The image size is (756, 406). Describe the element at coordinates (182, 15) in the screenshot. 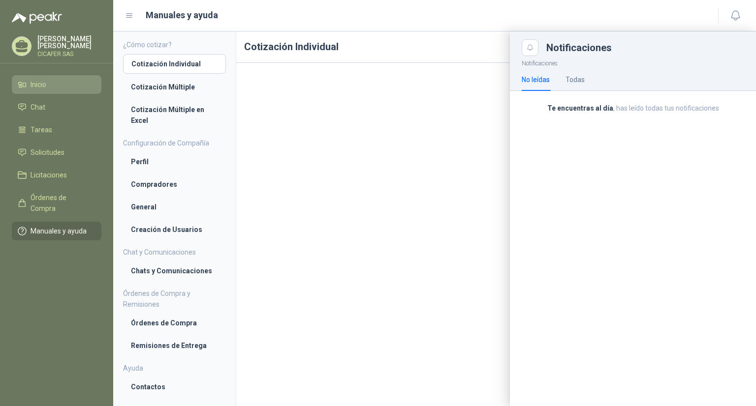

I see `h1: Manuales y ayuda` at that location.